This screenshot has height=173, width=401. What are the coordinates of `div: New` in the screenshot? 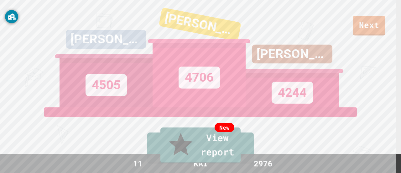 It's located at (224, 127).